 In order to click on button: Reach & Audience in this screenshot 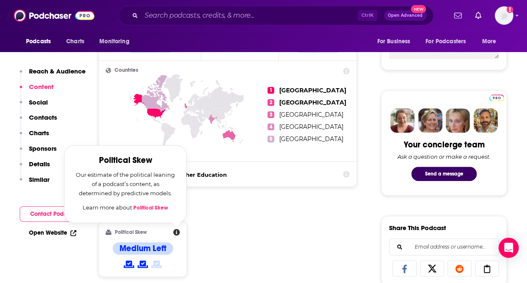, I will do `click(52, 75)`.